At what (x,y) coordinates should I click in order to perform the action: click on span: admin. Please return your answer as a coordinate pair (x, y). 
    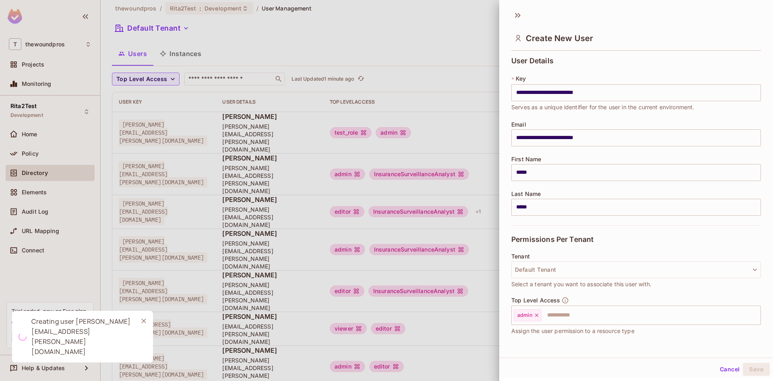
    Looking at the image, I should click on (525, 315).